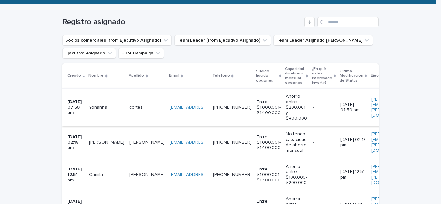 This screenshot has height=204, width=441. Describe the element at coordinates (117, 40) in the screenshot. I see `button: Socios comerciales (from Ejecutivo Asignado)` at that location.